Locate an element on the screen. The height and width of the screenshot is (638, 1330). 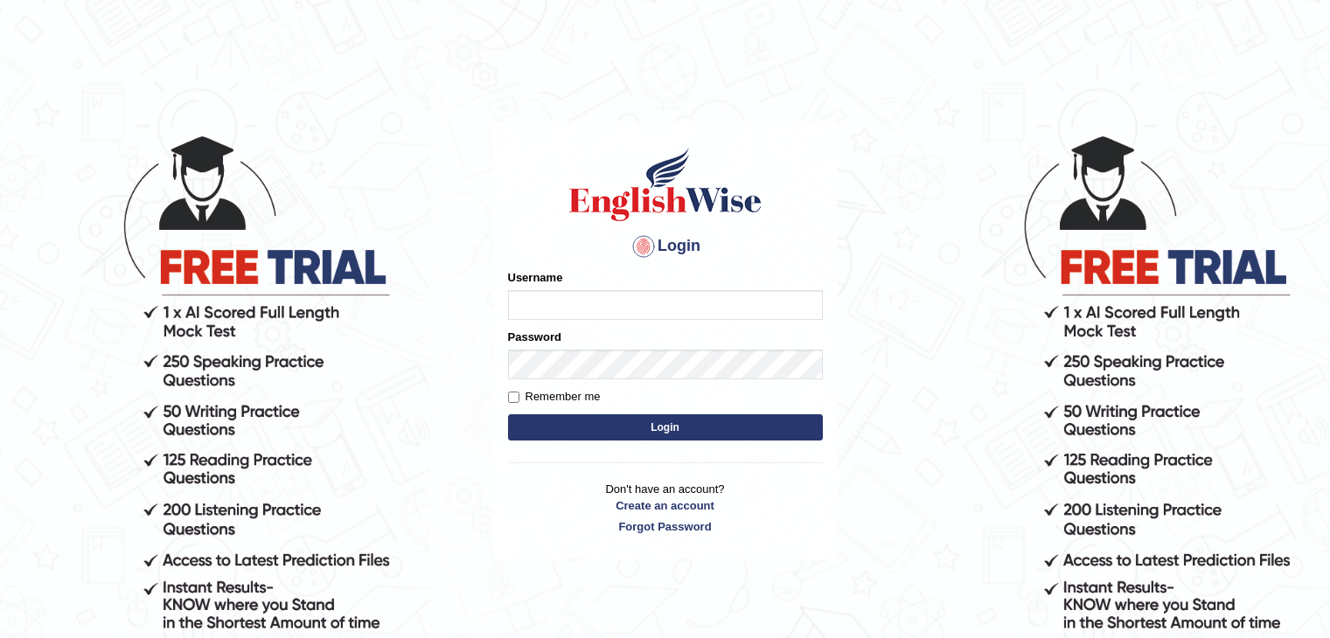
label: Remember me is located at coordinates (554, 397).